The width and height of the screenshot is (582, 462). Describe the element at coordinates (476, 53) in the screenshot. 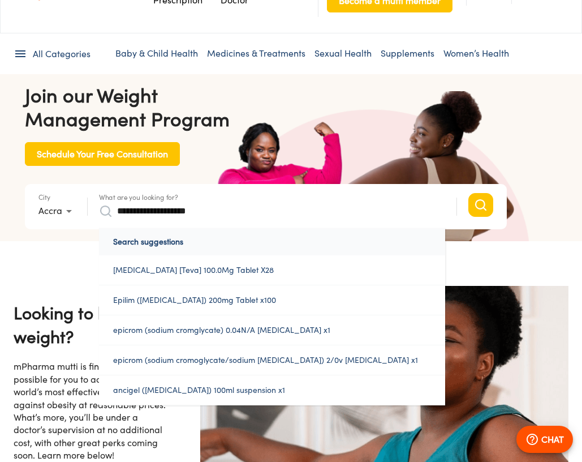

I see `a: Women’s Health` at that location.